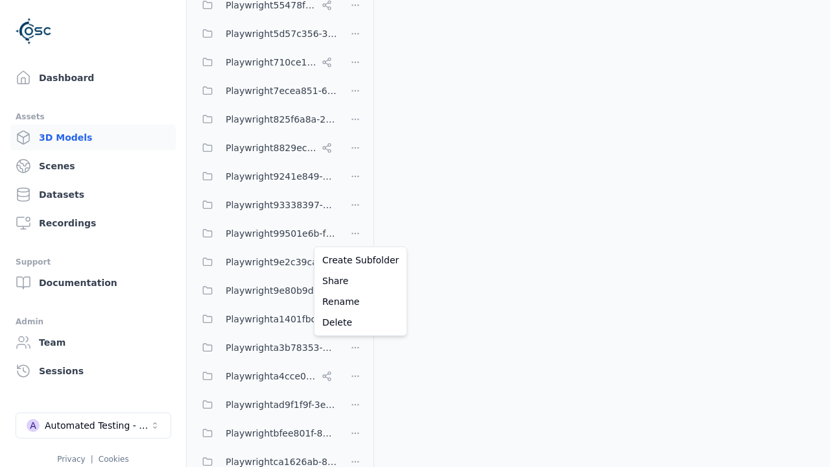 The width and height of the screenshot is (830, 467). Describe the element at coordinates (361, 302) in the screenshot. I see `div: Rename` at that location.